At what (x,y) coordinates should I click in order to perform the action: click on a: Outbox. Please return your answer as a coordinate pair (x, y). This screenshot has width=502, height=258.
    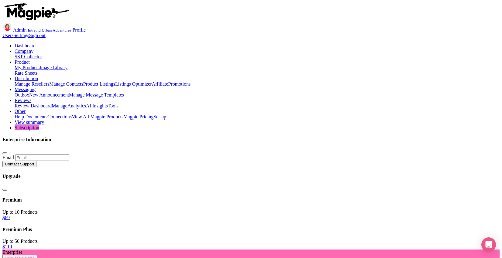
    Looking at the image, I should click on (22, 95).